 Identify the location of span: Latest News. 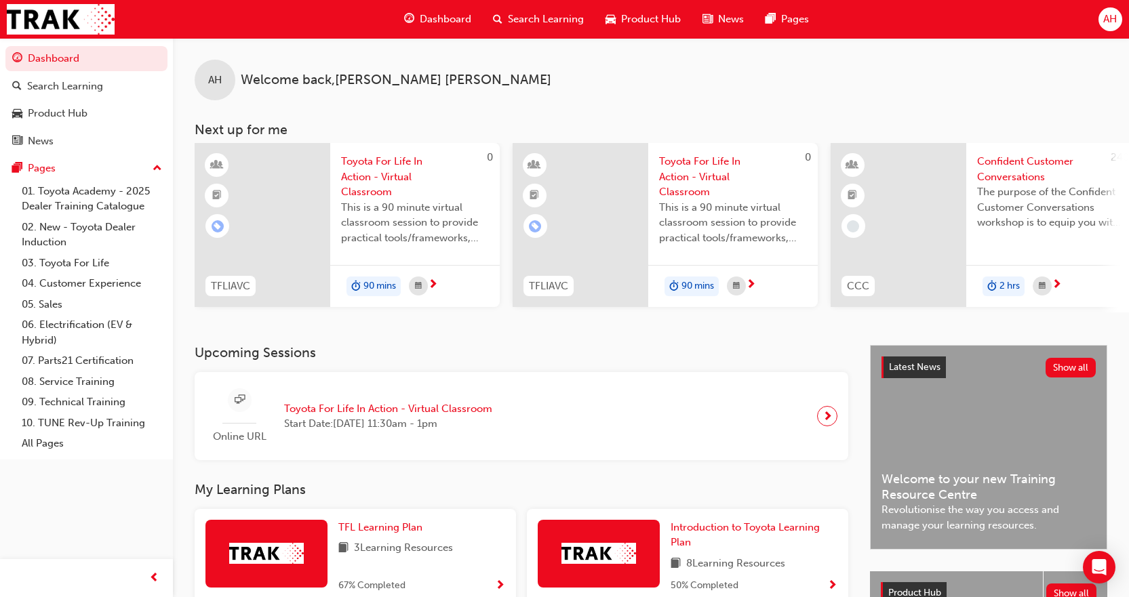
(915, 367).